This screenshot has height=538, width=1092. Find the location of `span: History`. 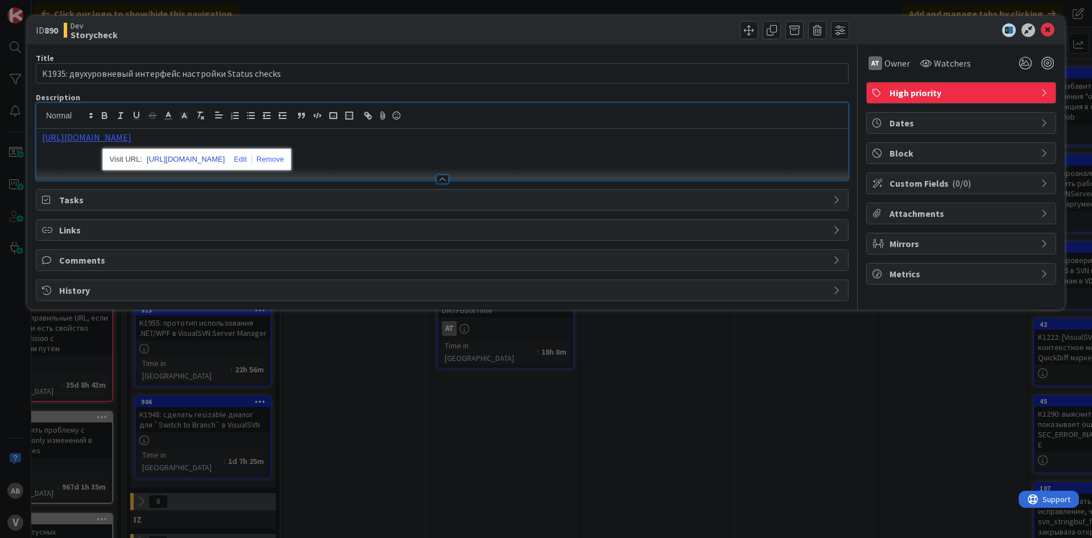

span: History is located at coordinates (443, 290).